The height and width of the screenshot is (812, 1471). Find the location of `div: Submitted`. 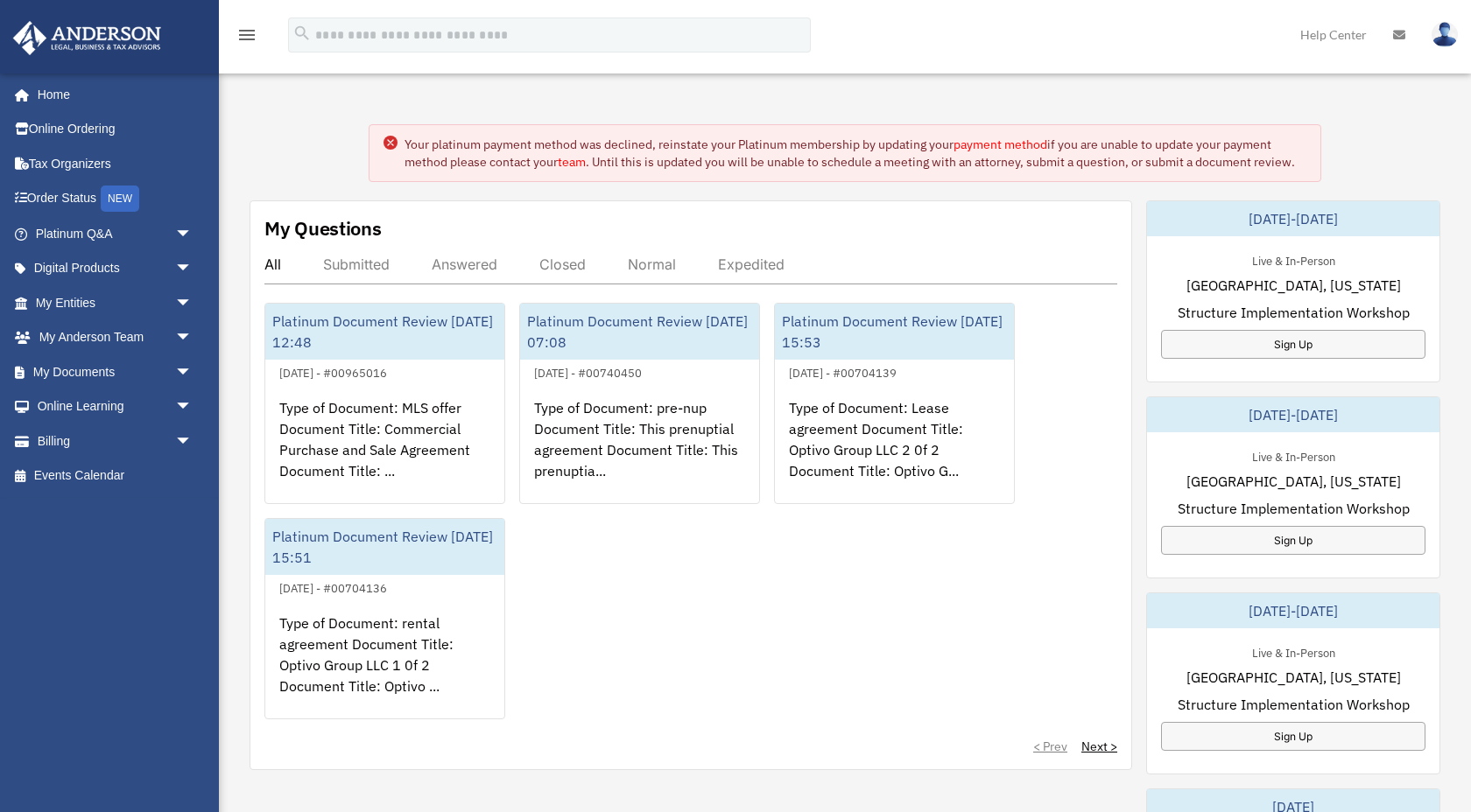

div: Submitted is located at coordinates (356, 264).